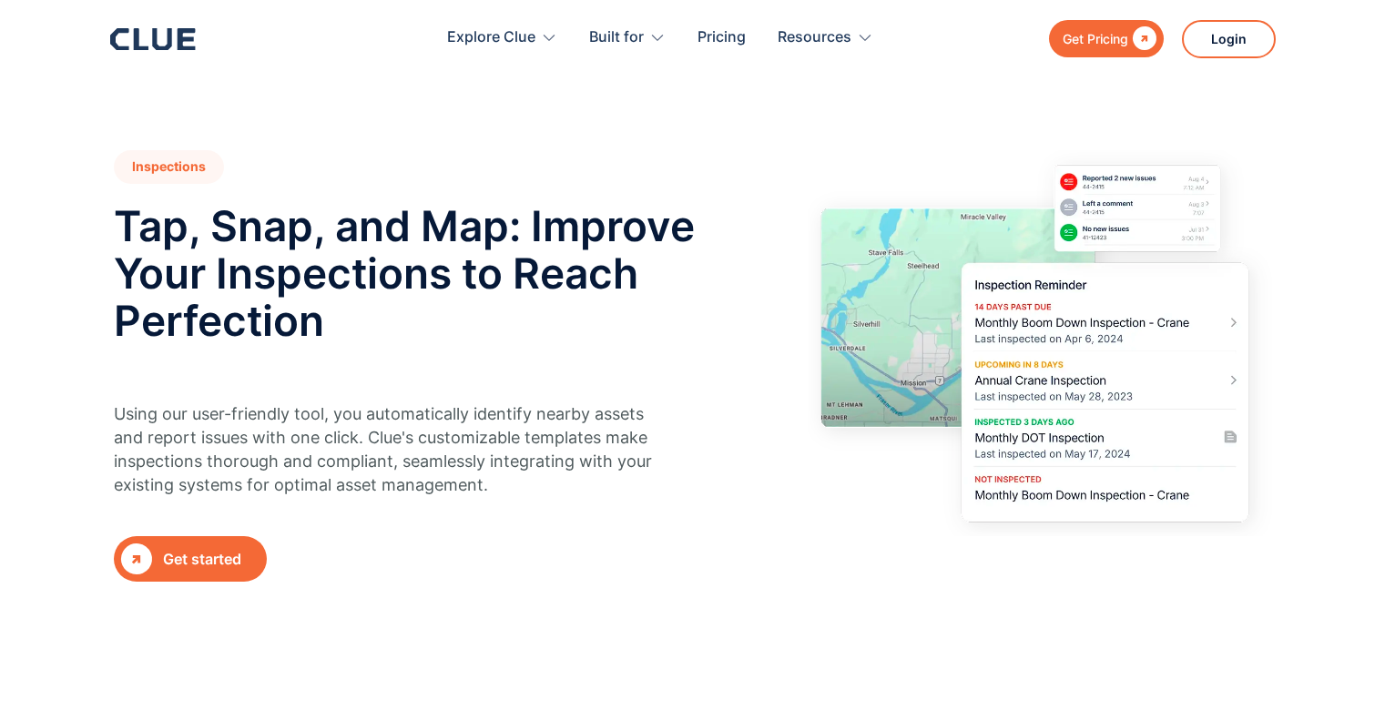 The height and width of the screenshot is (720, 1385). I want to click on h2: Tap, Snap, and Map: Improve Your Inspections to Reach Perfection, so click(407, 273).